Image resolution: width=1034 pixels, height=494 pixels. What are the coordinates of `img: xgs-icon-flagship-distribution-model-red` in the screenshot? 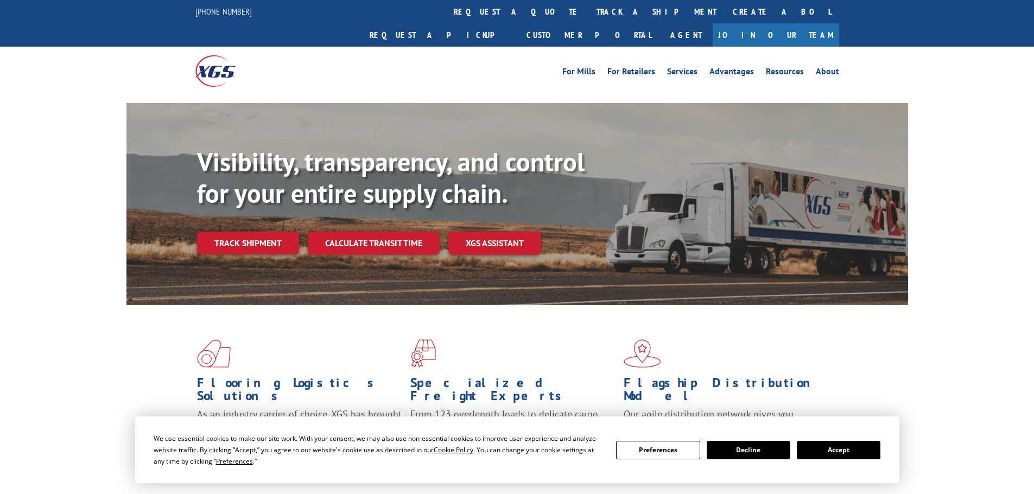 It's located at (642, 354).